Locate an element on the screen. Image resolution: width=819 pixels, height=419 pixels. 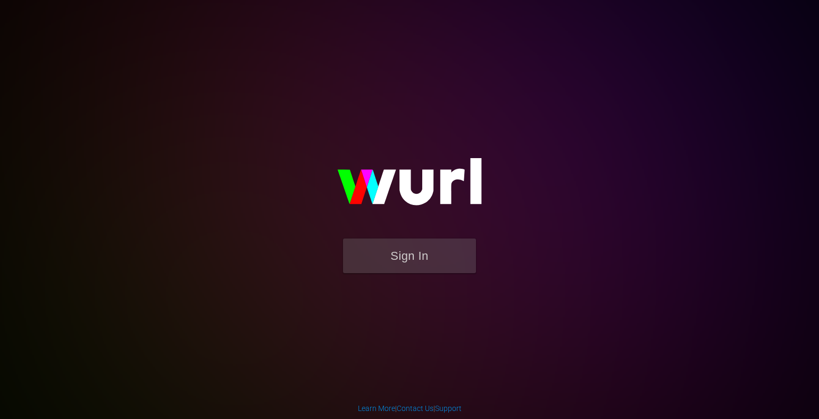
a: Learn More is located at coordinates (377, 408).